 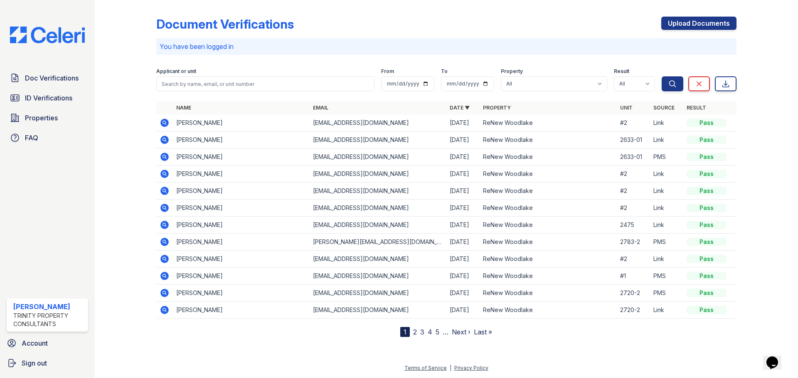 What do you see at coordinates (430, 332) in the screenshot?
I see `a: 4` at bounding box center [430, 332].